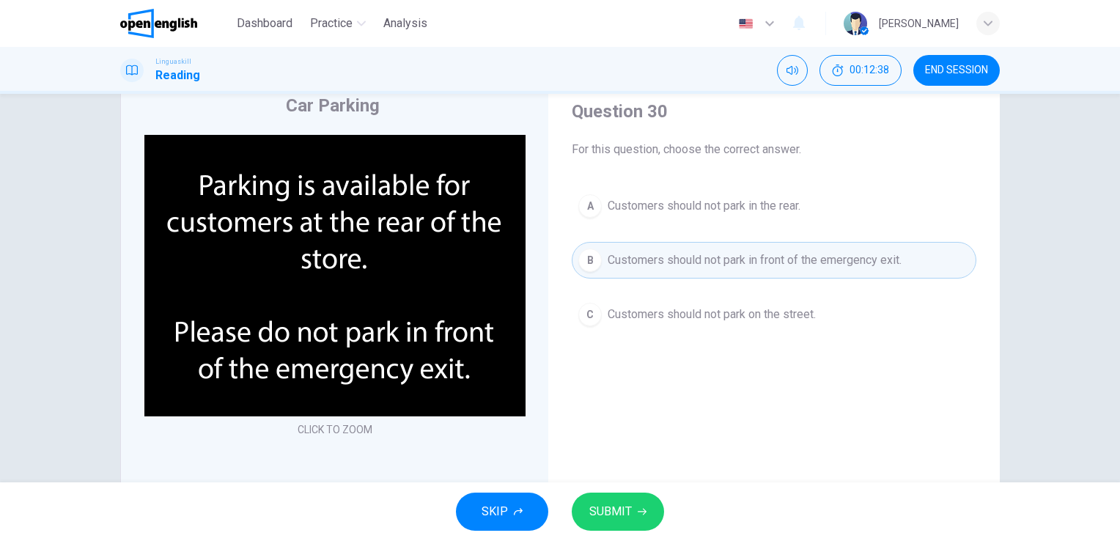 This screenshot has height=541, width=1120. Describe the element at coordinates (177, 75) in the screenshot. I see `h1: Reading` at that location.